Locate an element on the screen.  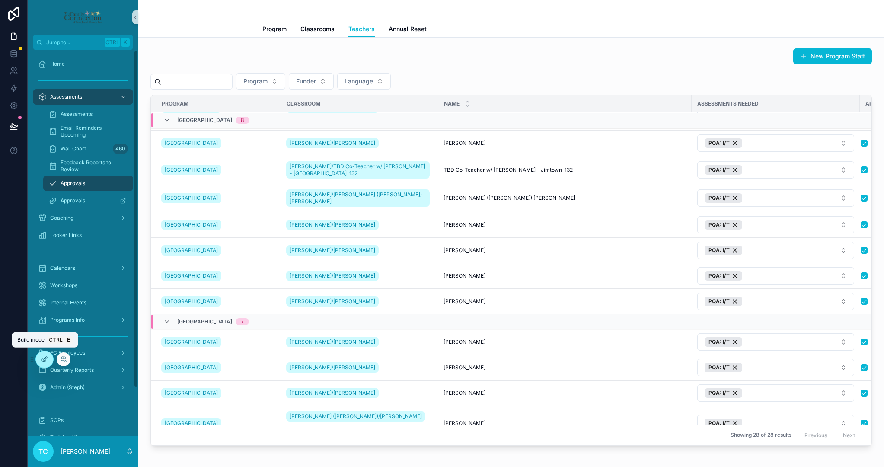
span: Annual Reset is located at coordinates (408, 29).